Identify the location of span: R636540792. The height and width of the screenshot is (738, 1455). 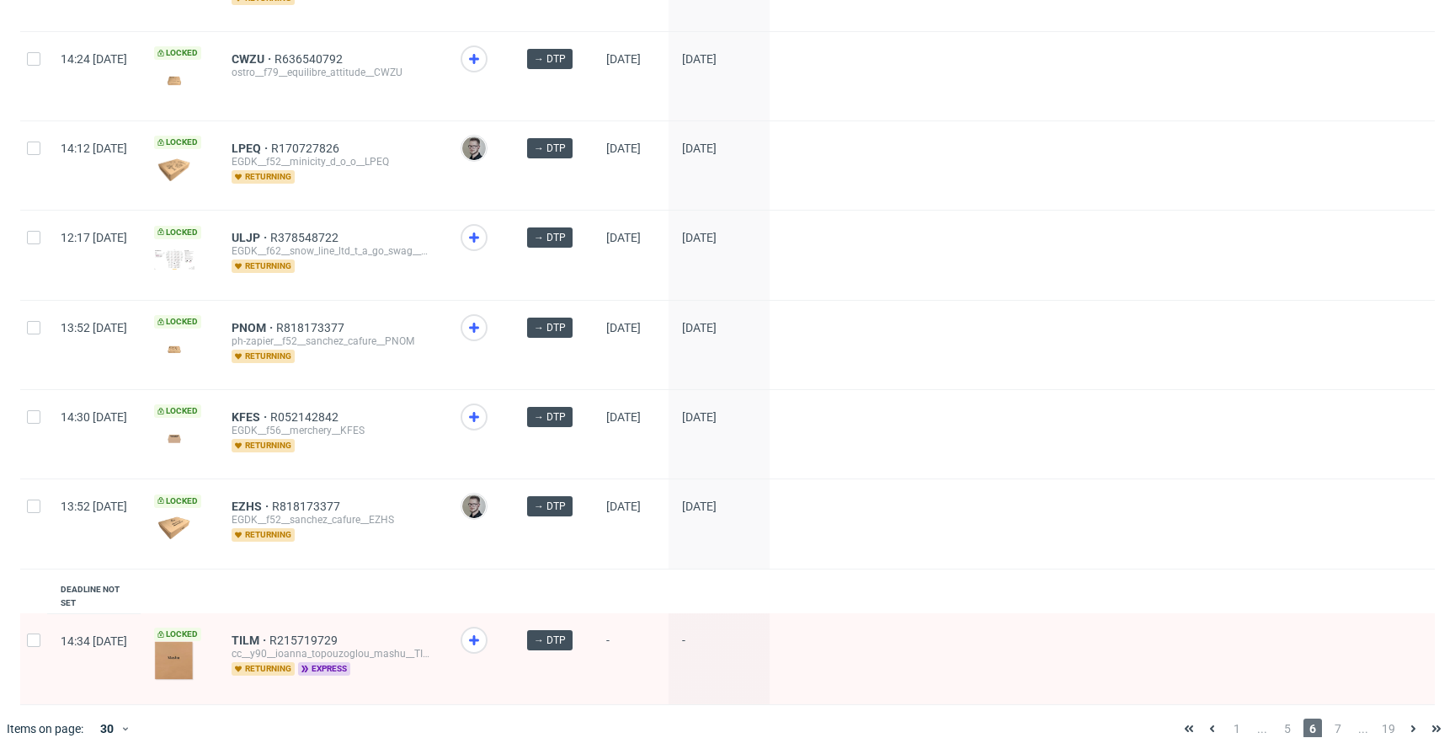
(310, 59).